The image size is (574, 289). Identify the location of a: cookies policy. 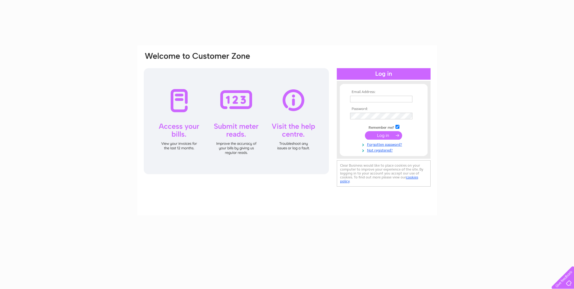
(379, 179).